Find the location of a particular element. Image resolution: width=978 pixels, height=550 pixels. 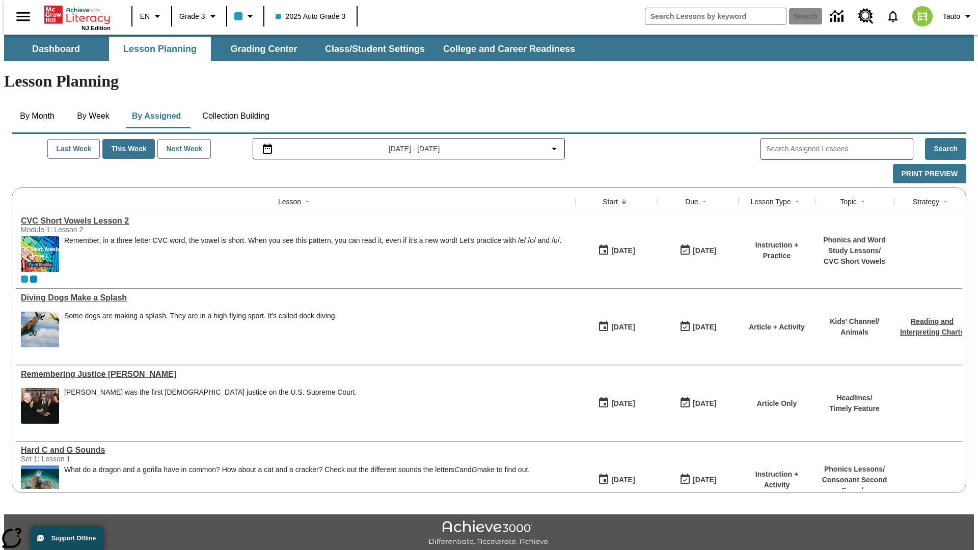

button: Select the date range menu item is located at coordinates (409, 149).